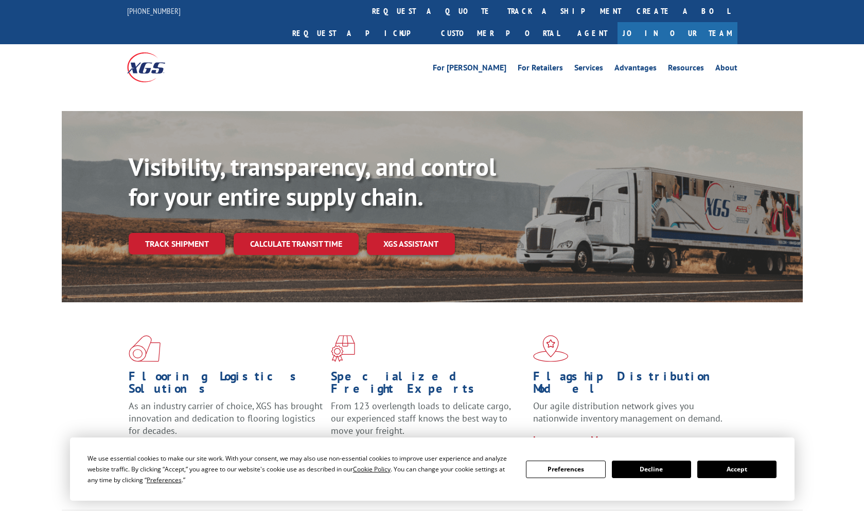 The height and width of the screenshot is (511, 864). I want to click on span: Preferences, so click(164, 480).